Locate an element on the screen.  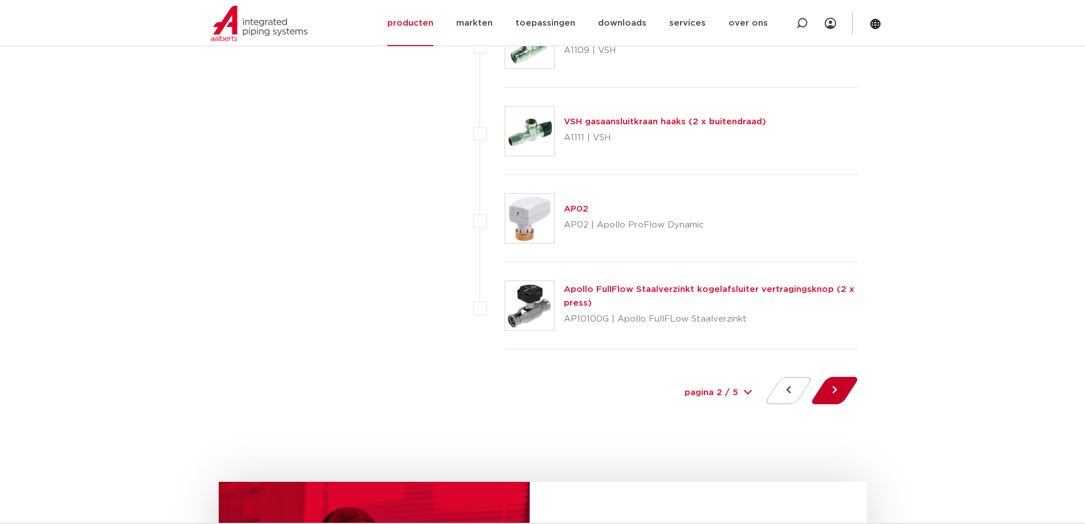
img: Thumbnail for AP02 is located at coordinates (530, 218).